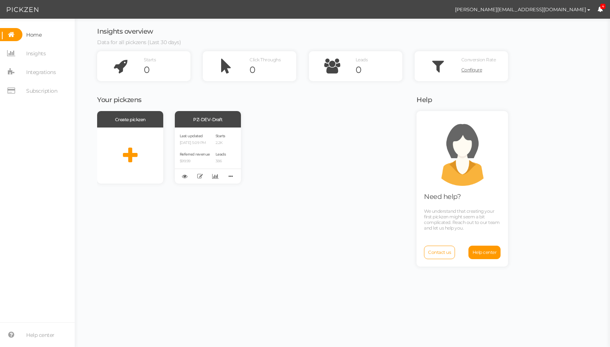 This screenshot has height=347, width=610. Describe the element at coordinates (139, 42) in the screenshot. I see `span: Data for all pickzens (Last 30 days)` at that location.